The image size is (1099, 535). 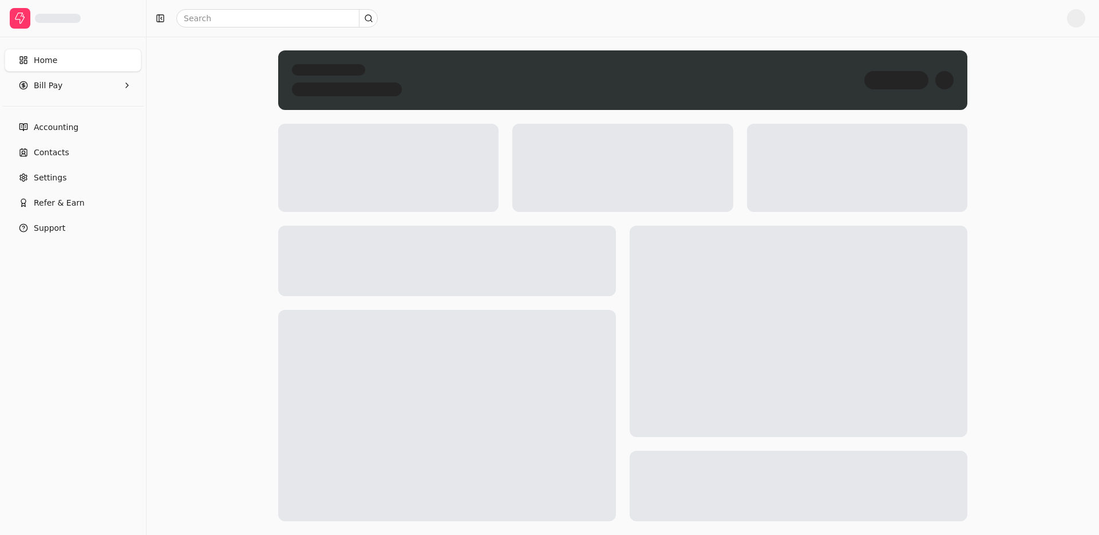 I want to click on a: Home, so click(x=73, y=60).